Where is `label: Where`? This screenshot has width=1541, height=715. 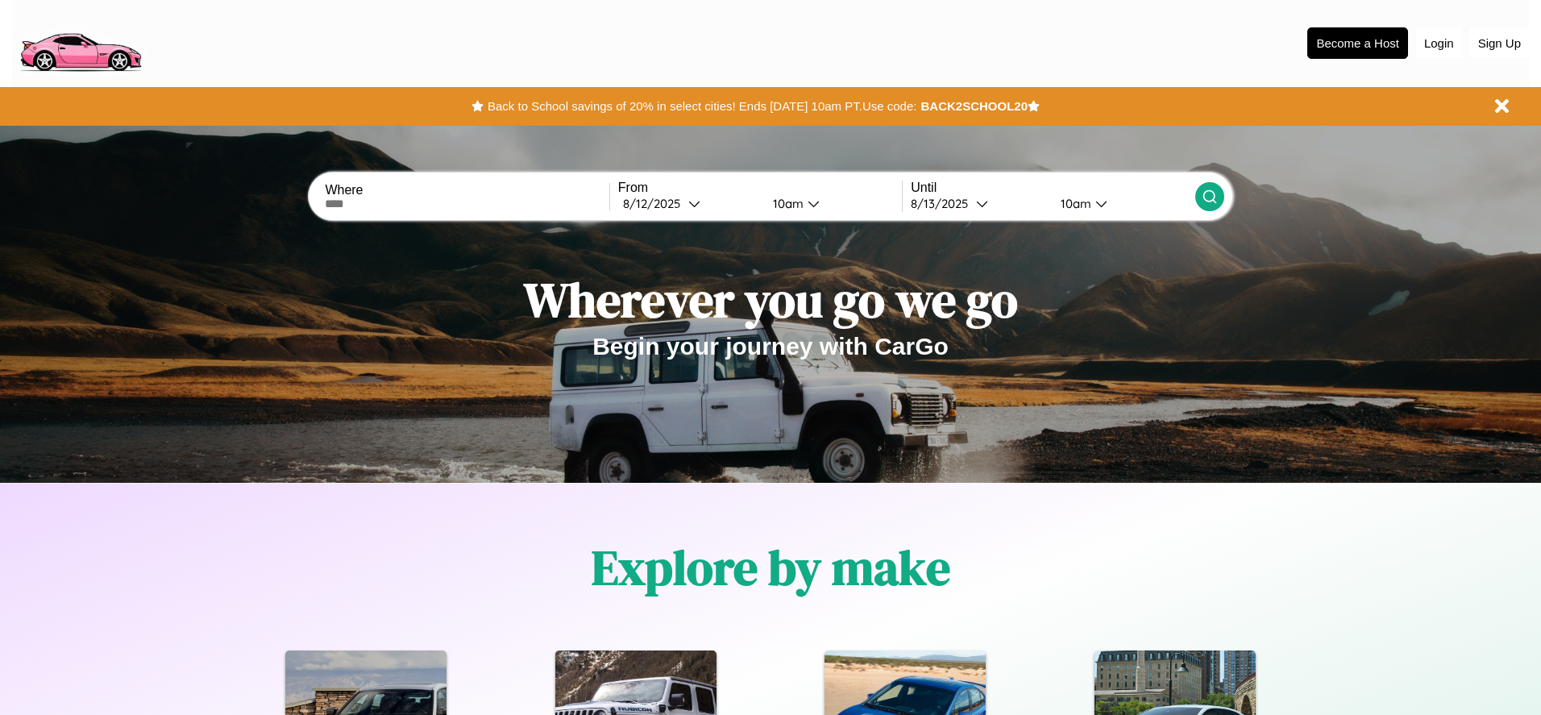 label: Where is located at coordinates (467, 190).